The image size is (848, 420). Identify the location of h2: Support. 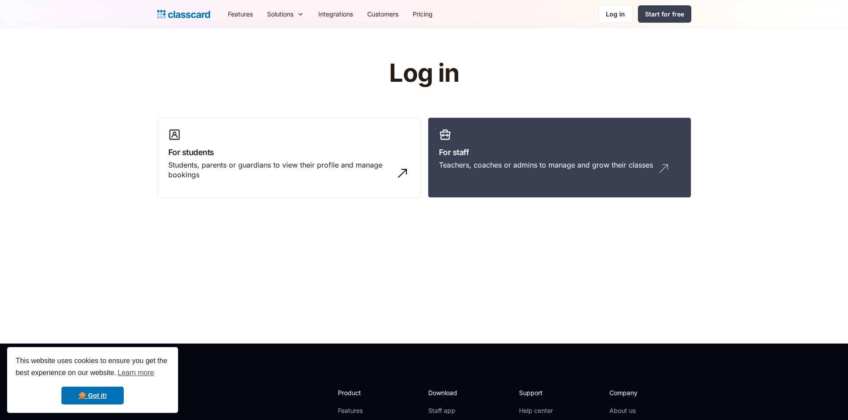
(537, 393).